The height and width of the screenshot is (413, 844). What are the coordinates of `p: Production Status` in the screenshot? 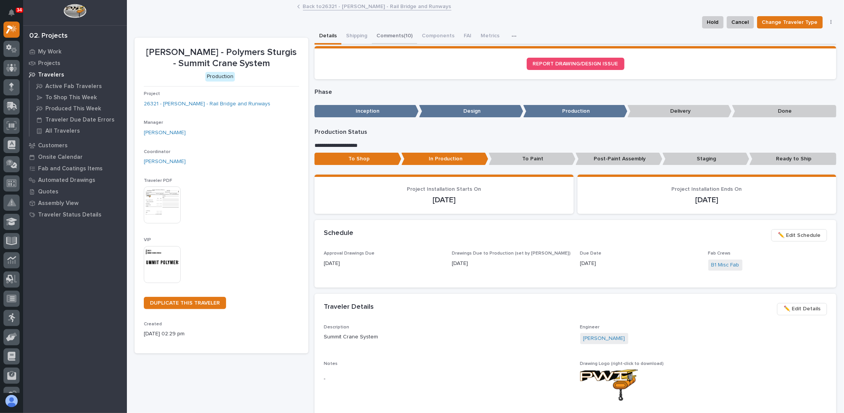 It's located at (575, 132).